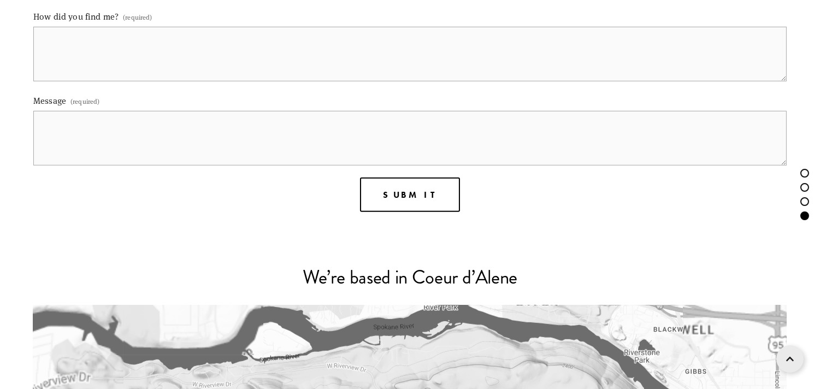  What do you see at coordinates (410, 195) in the screenshot?
I see `button: SubmitSubmit` at bounding box center [410, 195].